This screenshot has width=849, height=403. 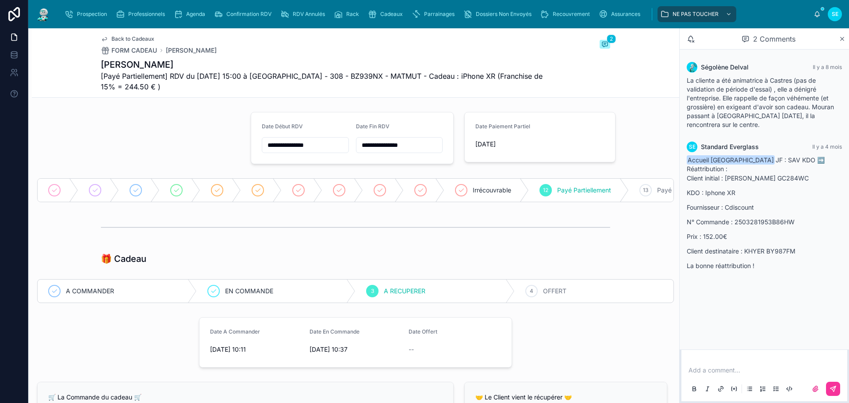 What do you see at coordinates (764, 265) in the screenshot?
I see `p: La bonne réattribution !` at bounding box center [764, 265].